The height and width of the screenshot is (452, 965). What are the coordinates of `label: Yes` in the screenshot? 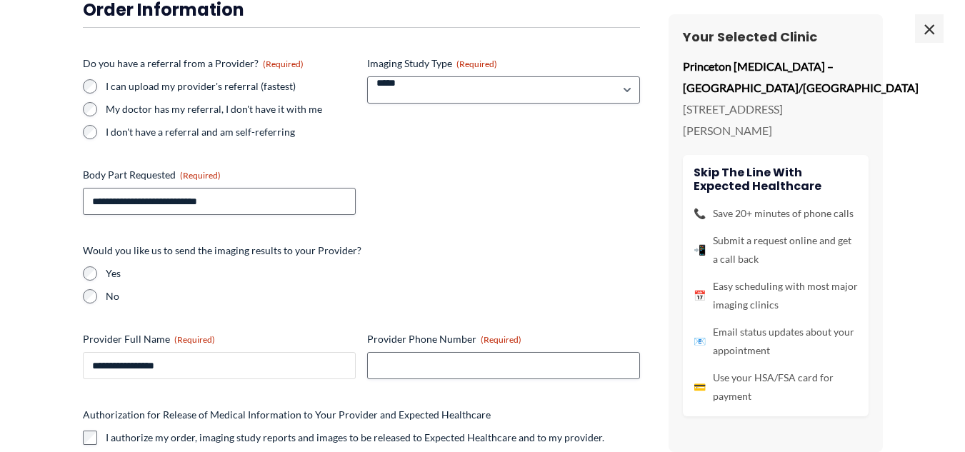 It's located at (373, 274).